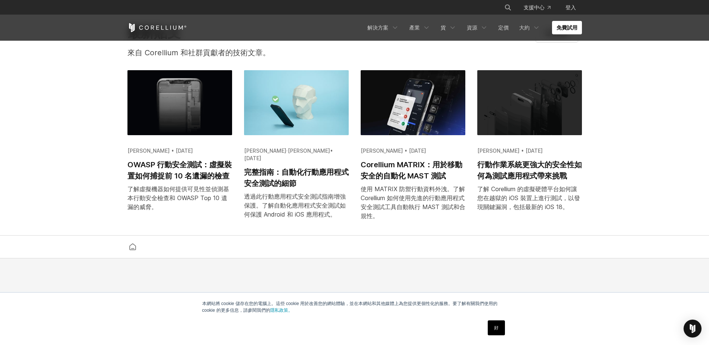 This screenshot has width=709, height=345. What do you see at coordinates (180, 170) in the screenshot?
I see `h2: OWASP 行動安全測試：虛擬裝置如何捕捉前 10 名遺漏的檢查` at bounding box center [180, 170].